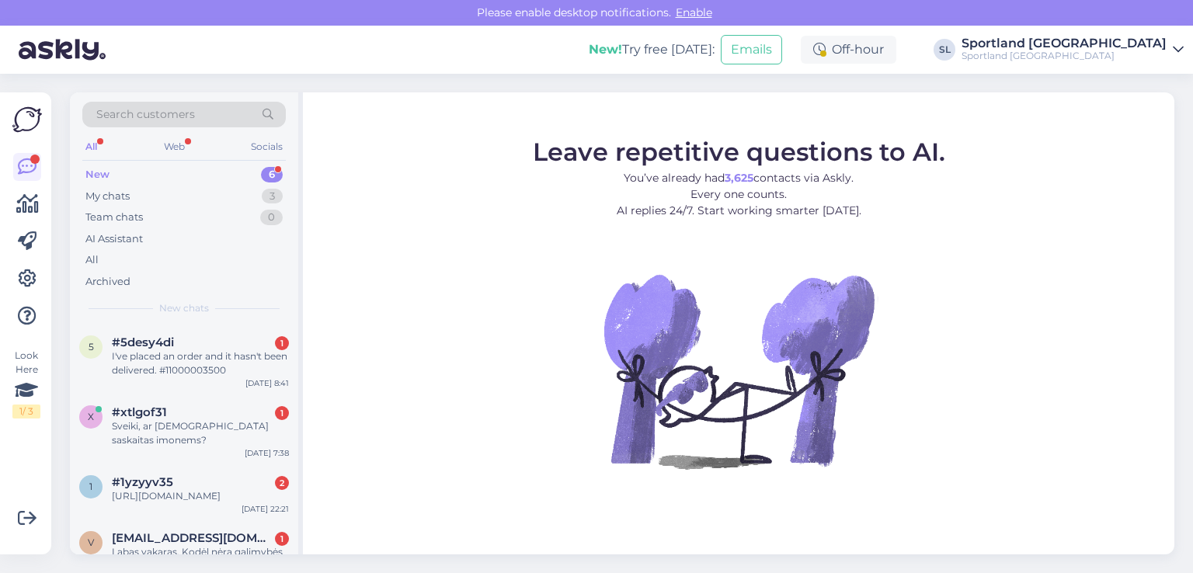 The image size is (1193, 573). I want to click on div: Web, so click(174, 147).